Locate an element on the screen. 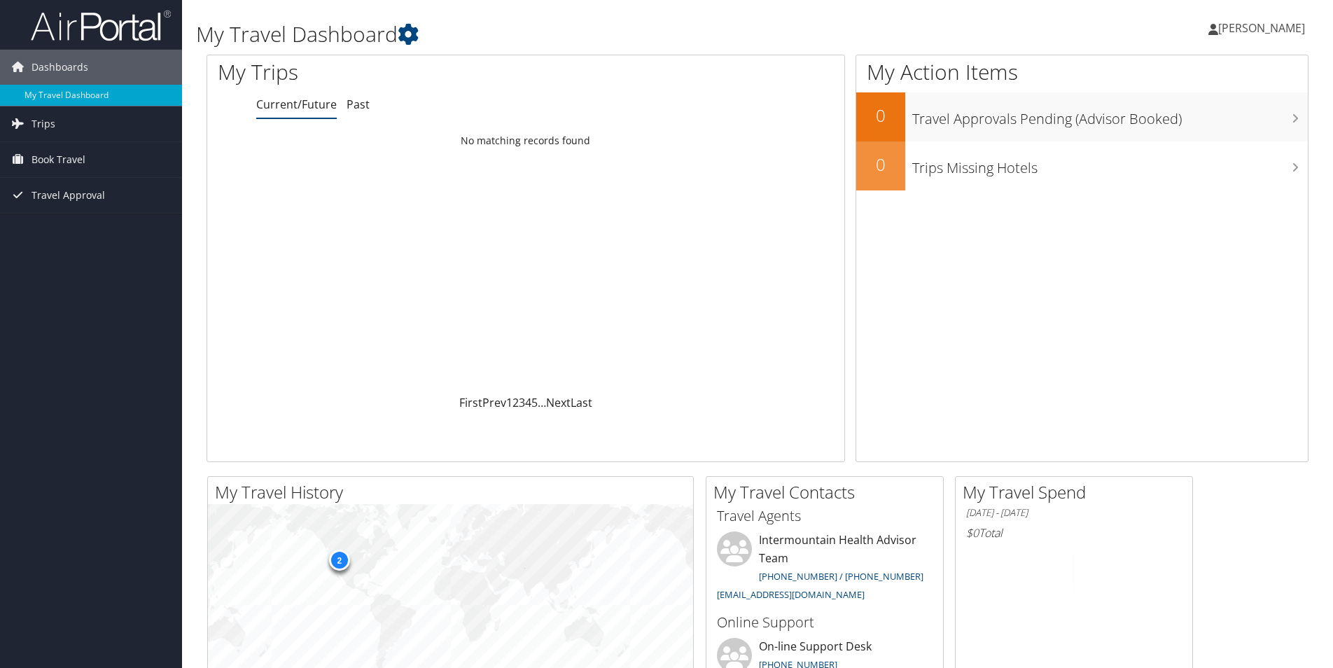 This screenshot has width=1333, height=668. img: airportal-logo.png is located at coordinates (101, 25).